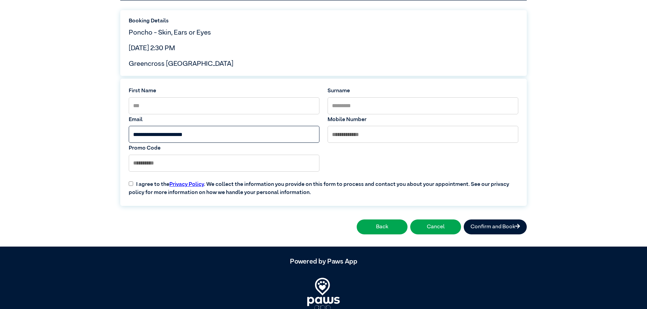  I want to click on label: Surname, so click(423, 91).